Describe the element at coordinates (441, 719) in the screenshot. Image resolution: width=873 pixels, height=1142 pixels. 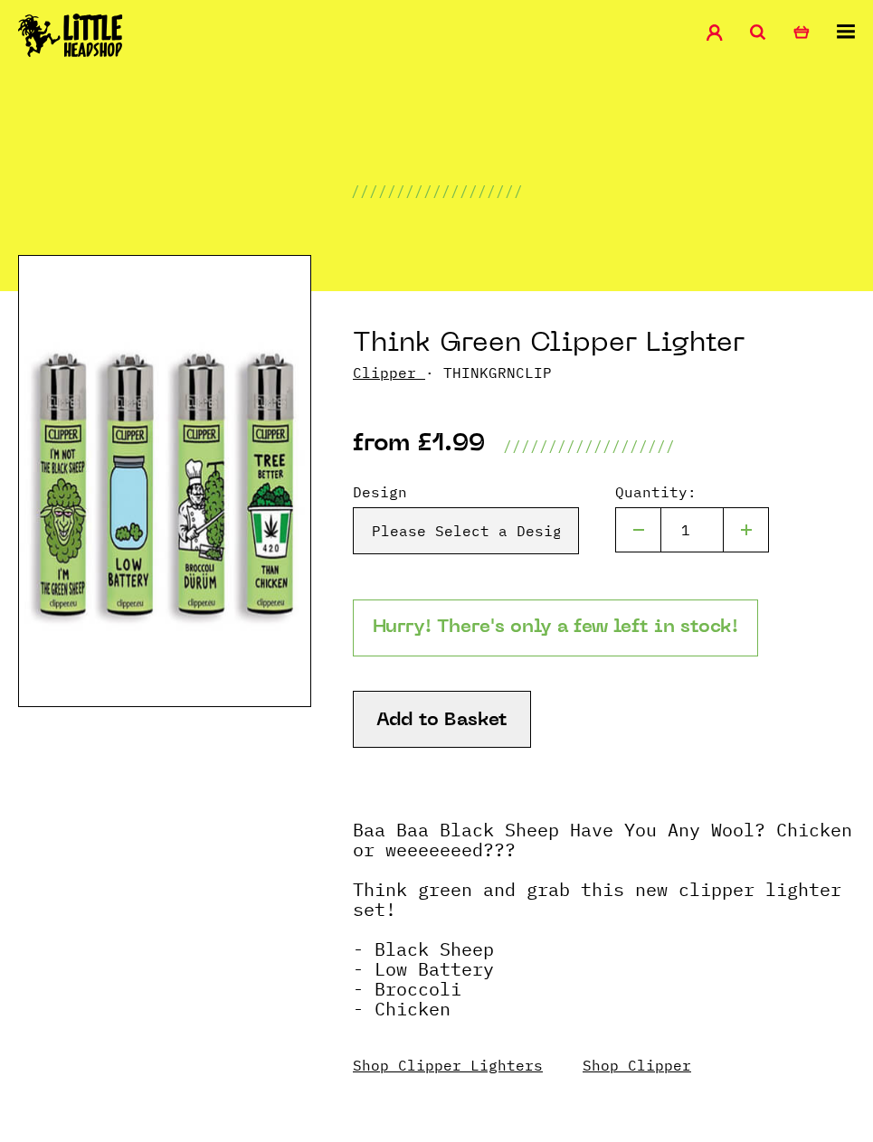
I see `button: Add to Basket` at that location.